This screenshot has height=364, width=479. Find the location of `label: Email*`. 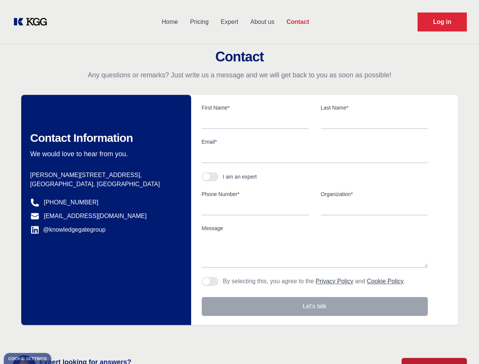

label: Email* is located at coordinates (315, 142).